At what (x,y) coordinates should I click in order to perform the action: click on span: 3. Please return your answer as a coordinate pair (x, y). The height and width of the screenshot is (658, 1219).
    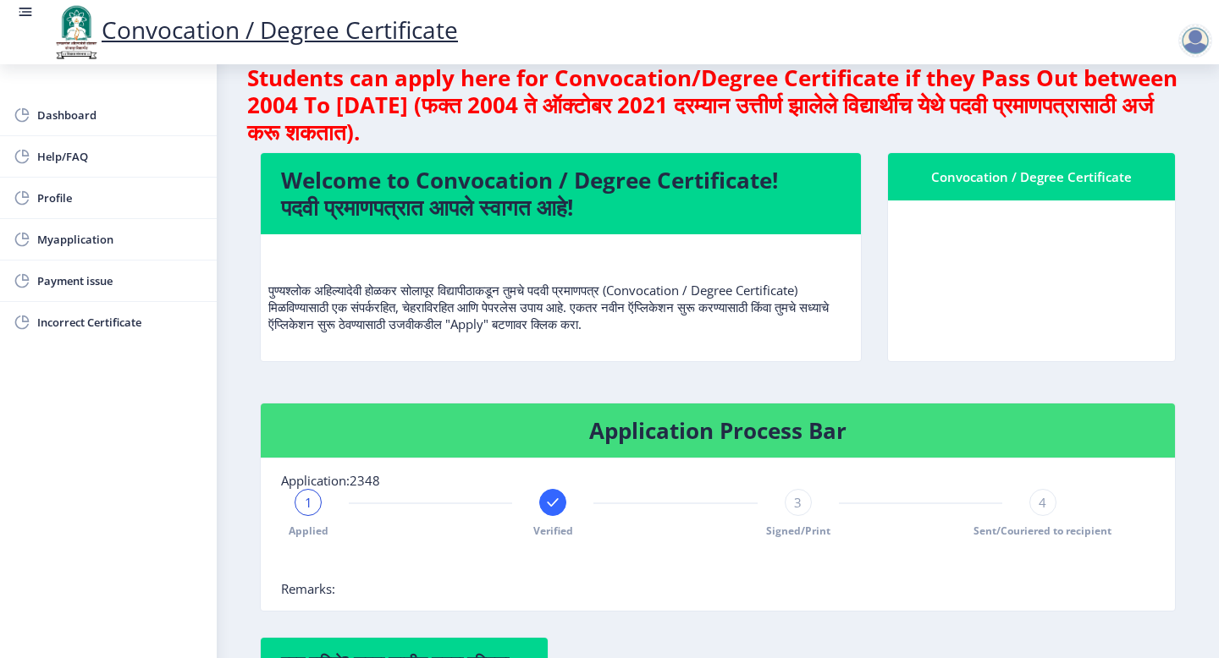
    Looking at the image, I should click on (797, 503).